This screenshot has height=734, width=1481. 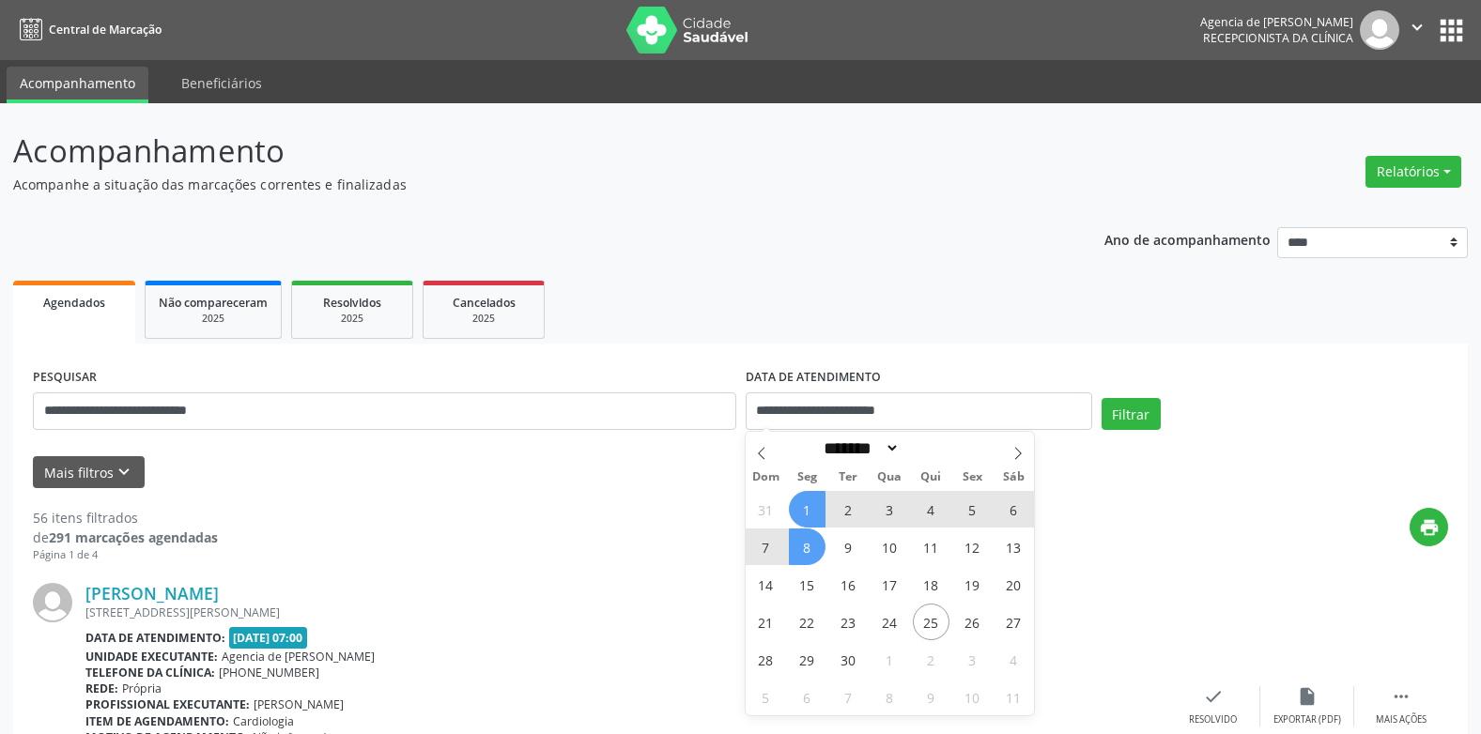 I want to click on span: Seg, so click(x=807, y=477).